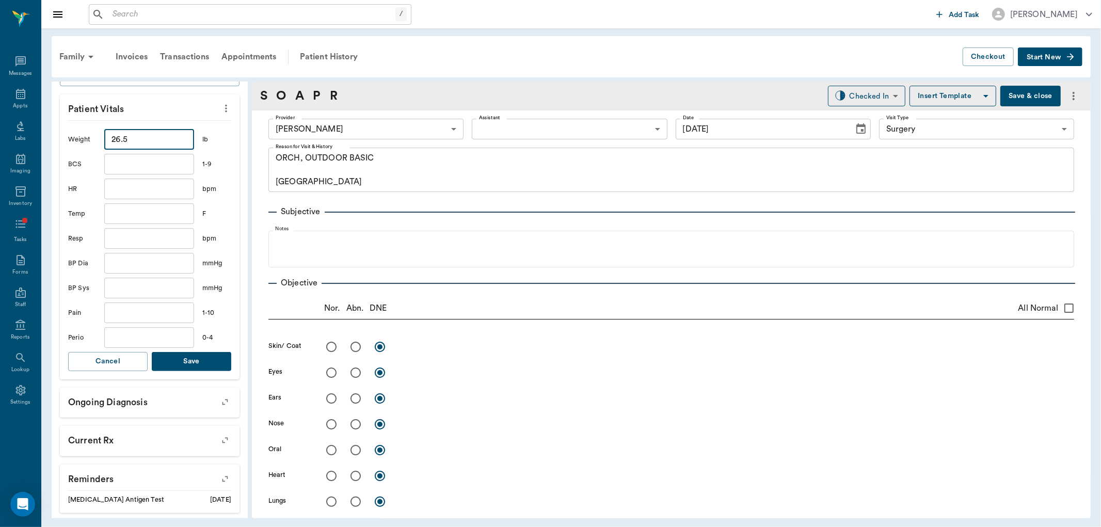 Image resolution: width=1101 pixels, height=527 pixels. What do you see at coordinates (184, 57) in the screenshot?
I see `div: Transactions` at bounding box center [184, 57].